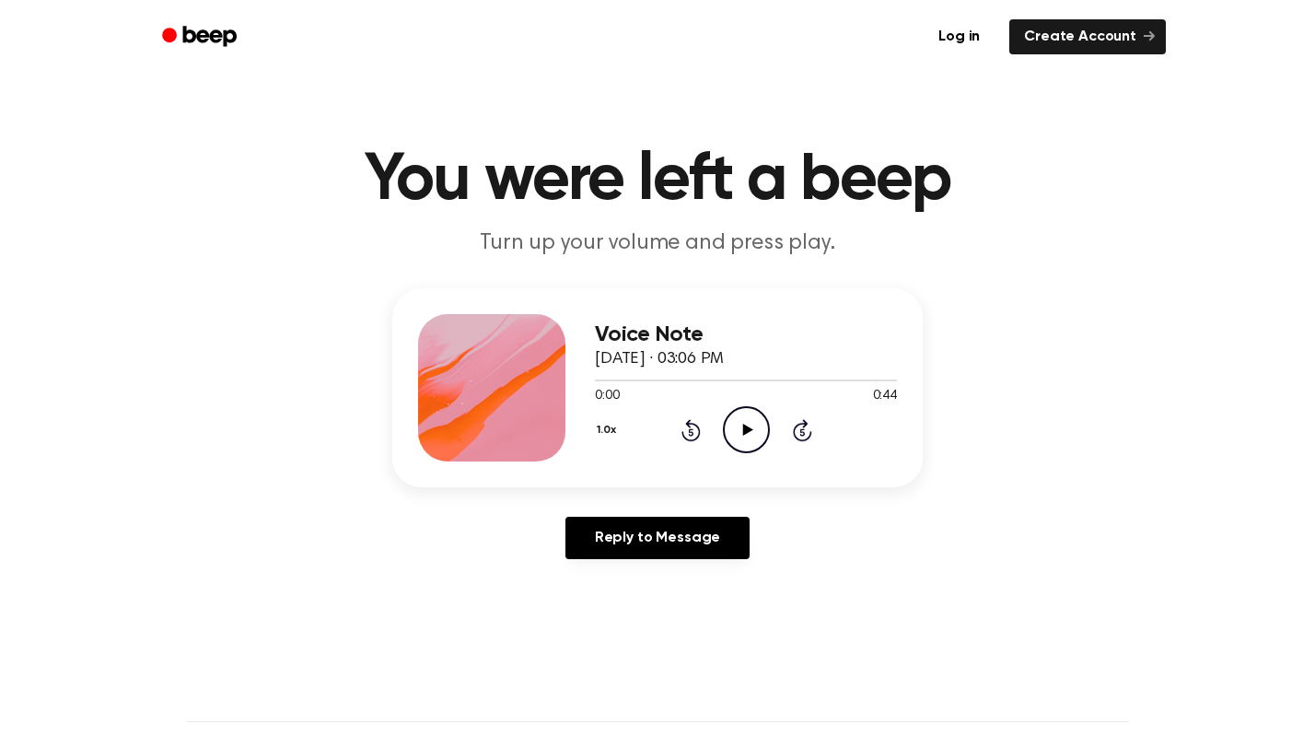 The width and height of the screenshot is (1315, 748). Describe the element at coordinates (609, 430) in the screenshot. I see `button: 1.0x` at that location.